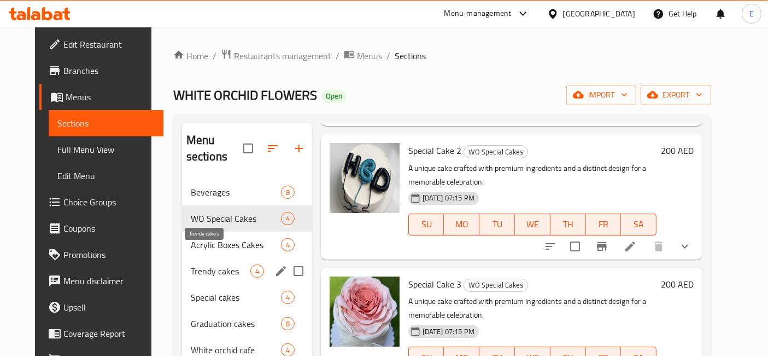 The image size is (768, 356). I want to click on p: A unique cake crafted with premium ingredients and a distinct design for a memorable celebration., so click(533, 308).